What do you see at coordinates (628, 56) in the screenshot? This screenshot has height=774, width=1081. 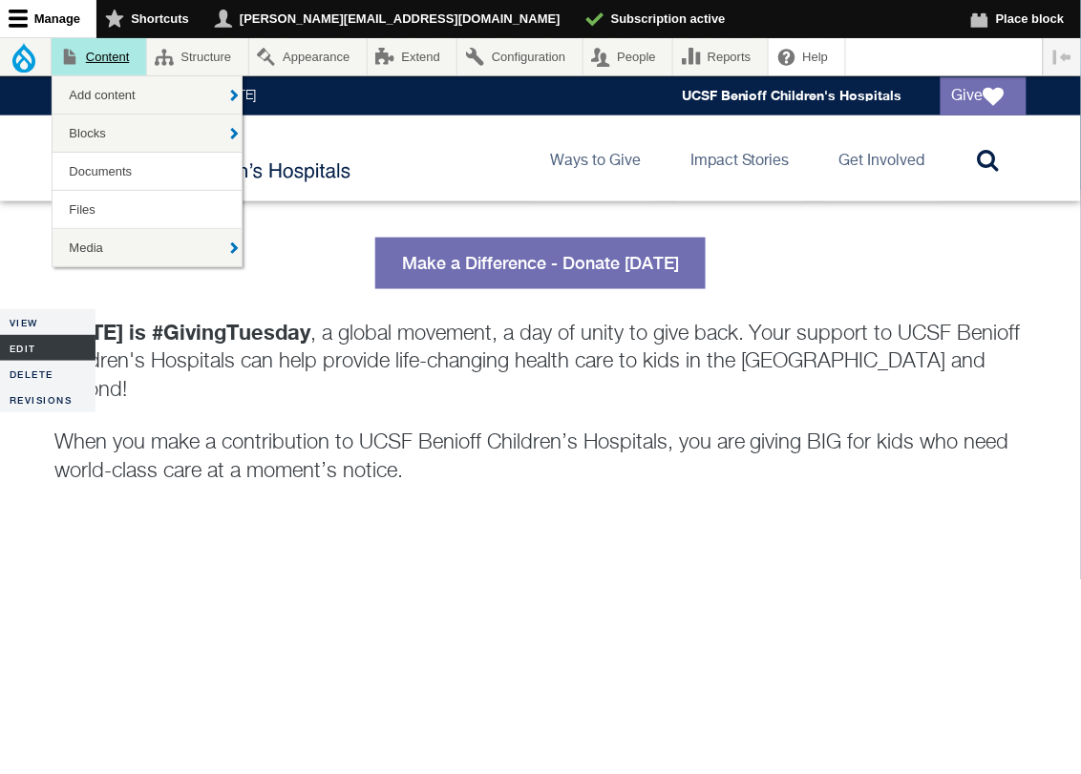 I see `a: People` at bounding box center [628, 56].